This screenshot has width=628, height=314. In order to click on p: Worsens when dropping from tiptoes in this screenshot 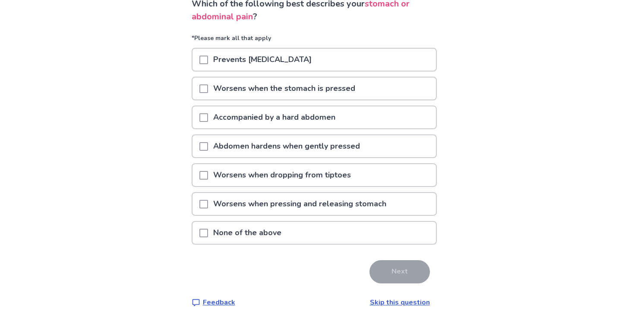, I will do `click(282, 175)`.